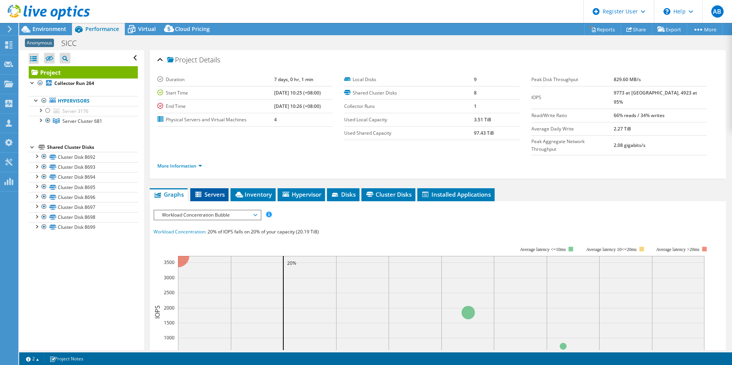 The width and height of the screenshot is (732, 365). Describe the element at coordinates (83, 177) in the screenshot. I see `a: Cluster Disk 8694` at that location.